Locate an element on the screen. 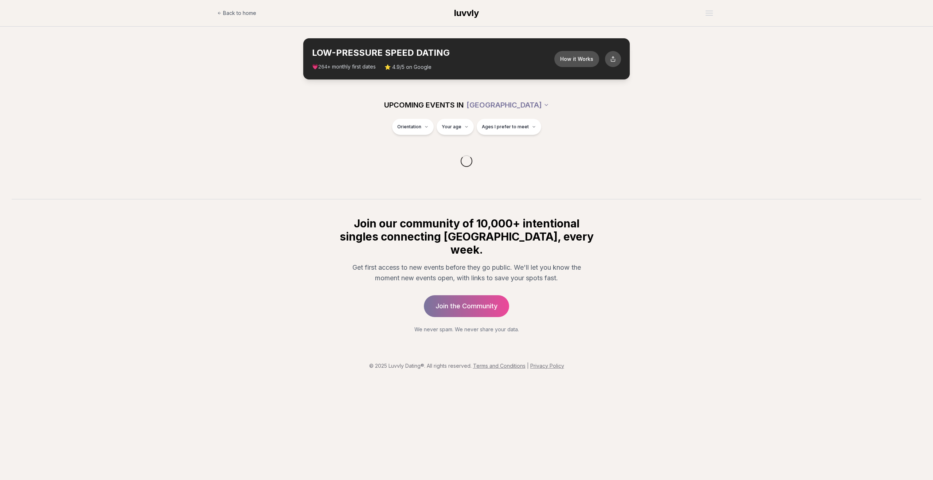 The image size is (933, 480). h2: LOW-PRESSURE SPEED DATING is located at coordinates (433, 53).